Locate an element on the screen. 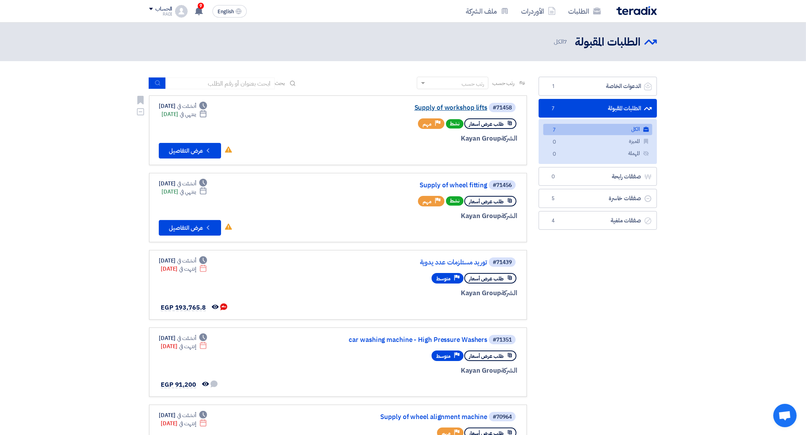 This screenshot has height=435, width=806. a: المميزة is located at coordinates (598, 141).